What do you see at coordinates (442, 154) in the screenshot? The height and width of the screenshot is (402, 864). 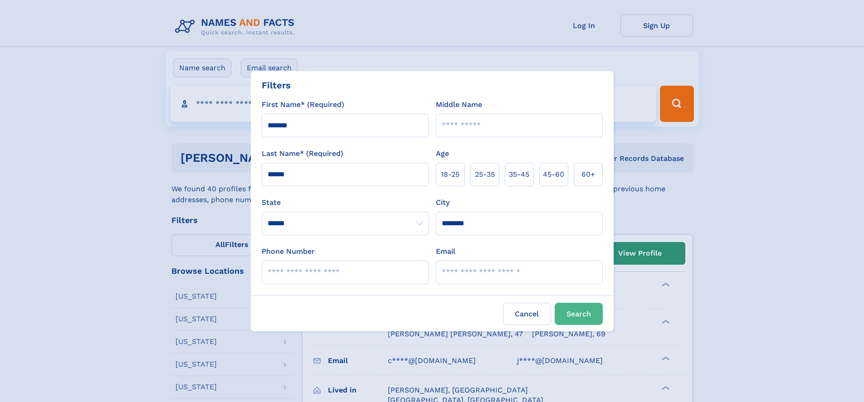 I see `label: Age` at bounding box center [442, 154].